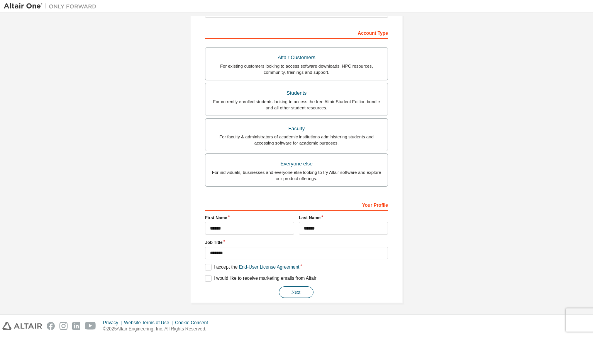  What do you see at coordinates (343, 217) in the screenshot?
I see `label: Last Name` at bounding box center [343, 217].